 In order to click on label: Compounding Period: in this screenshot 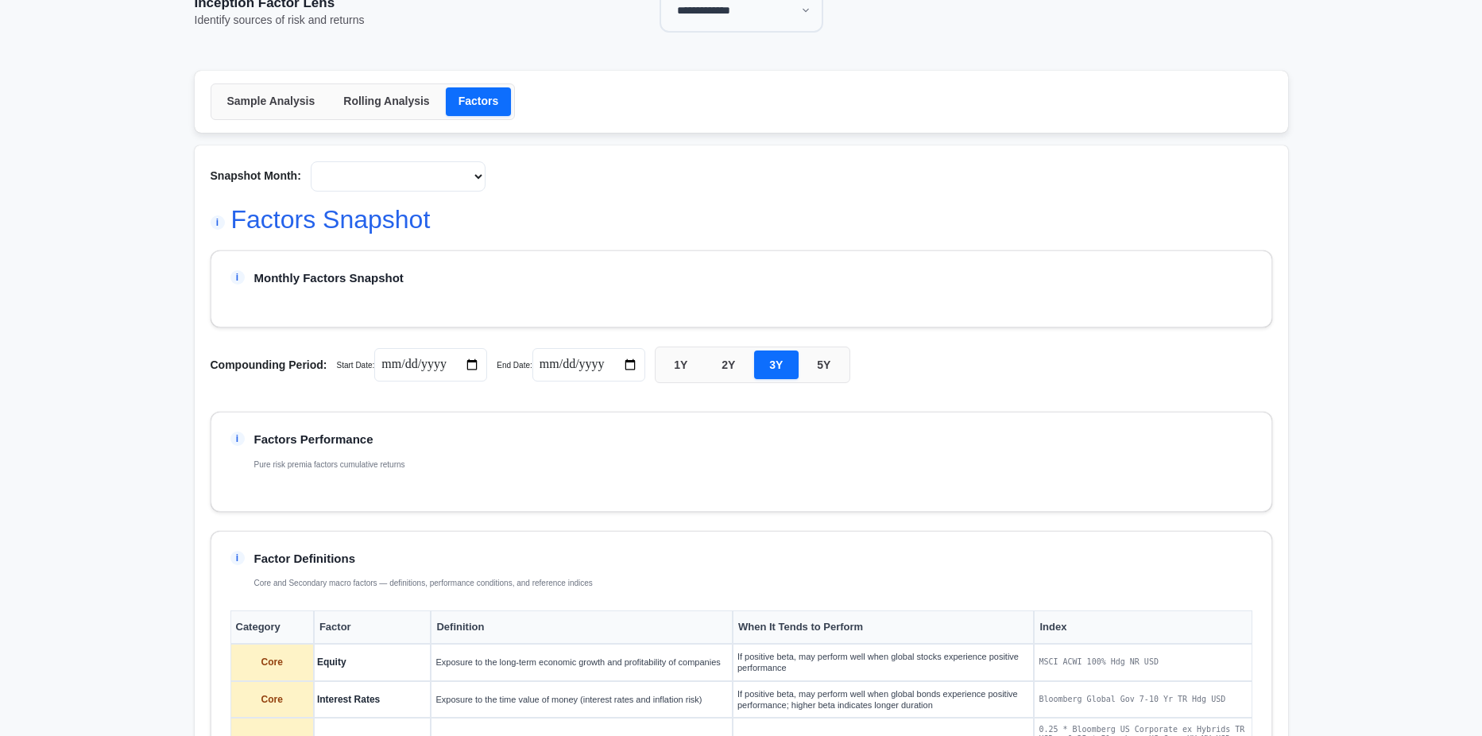, I will do `click(269, 365)`.